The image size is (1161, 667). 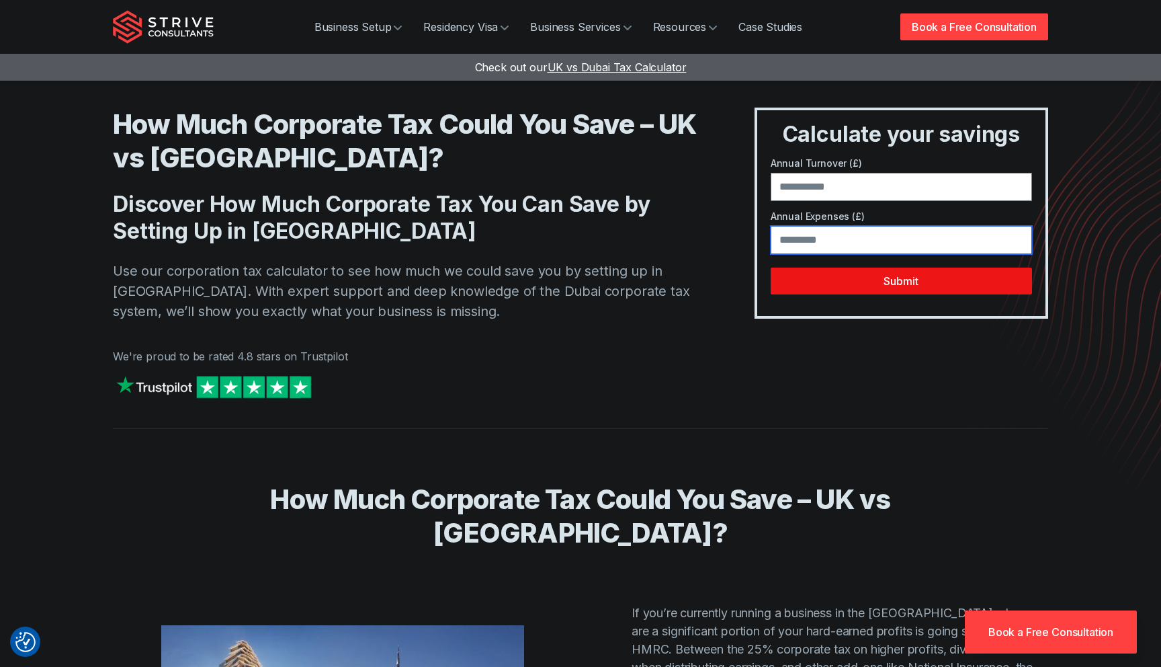 What do you see at coordinates (407, 291) in the screenshot?
I see `p: Use our corporation tax calculator to see how much we could save you by setting up in [GEOGRAPHIC...` at bounding box center [407, 291].